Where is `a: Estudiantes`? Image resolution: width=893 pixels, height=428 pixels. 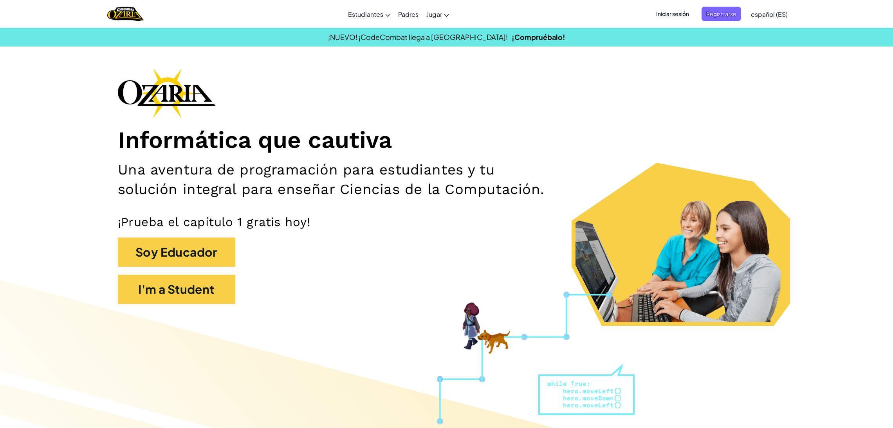 a: Estudiantes is located at coordinates (369, 14).